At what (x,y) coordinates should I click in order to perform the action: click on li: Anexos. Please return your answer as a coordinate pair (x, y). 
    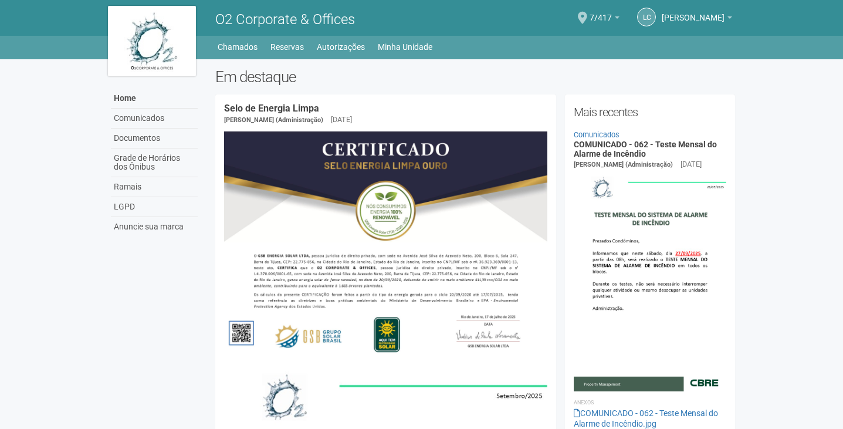
    Looking at the image, I should click on (650, 402).